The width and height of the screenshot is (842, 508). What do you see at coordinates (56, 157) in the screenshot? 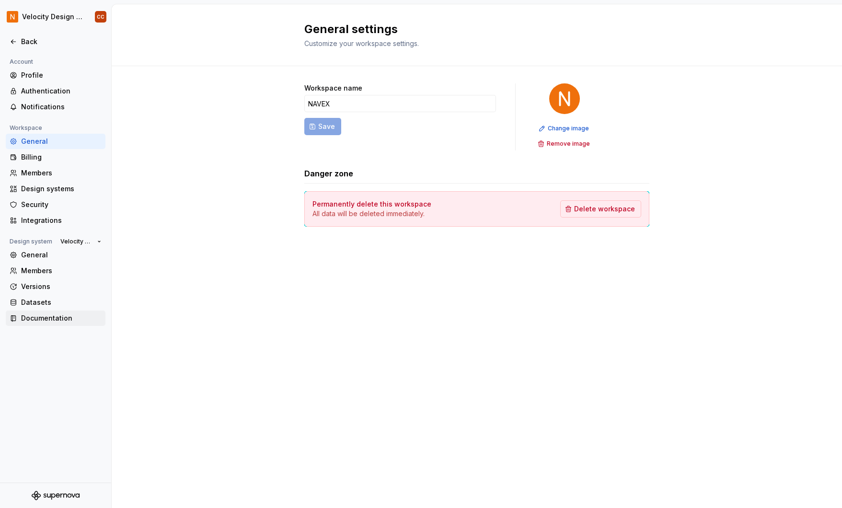
I see `a: Billing` at bounding box center [56, 157].